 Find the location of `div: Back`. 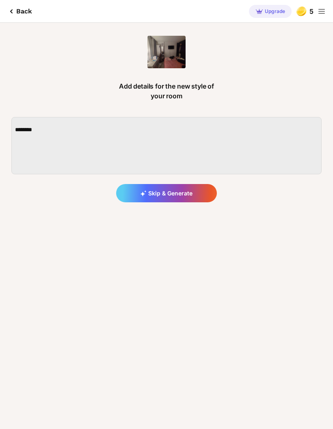

div: Back is located at coordinates (19, 11).